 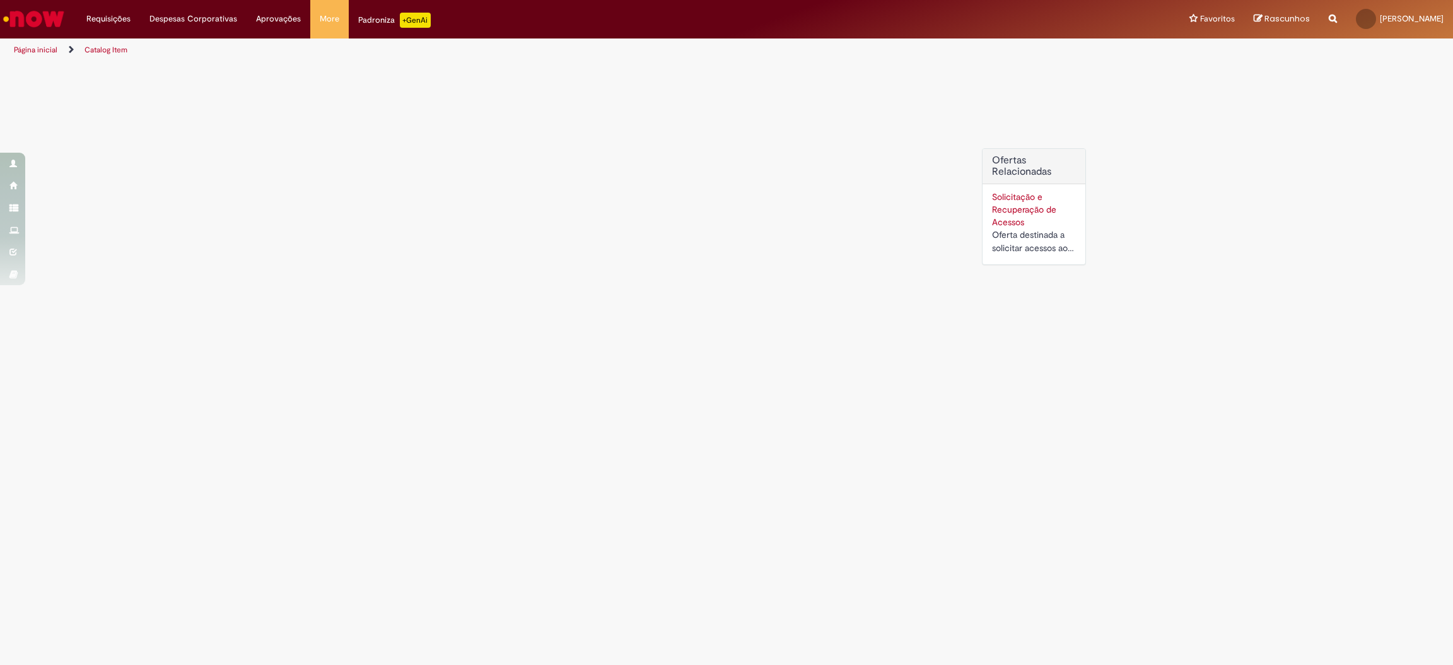 What do you see at coordinates (1034, 242) in the screenshot?
I see `div: Oferta destinada a solicitar acessos ao ServiceNow: Atender chamados, aprovar solicitações, visua...` at bounding box center [1034, 242].